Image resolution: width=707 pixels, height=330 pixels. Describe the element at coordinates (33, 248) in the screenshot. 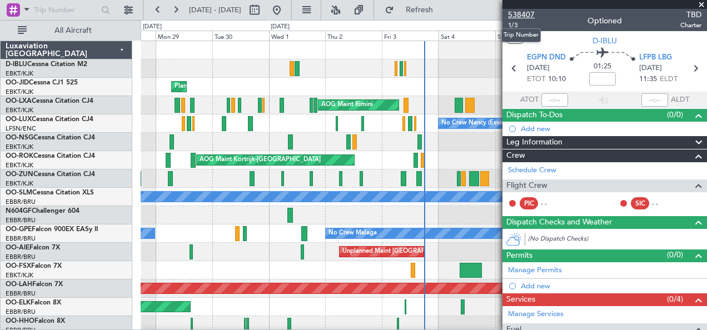

I see `a: OO-AIEFalcon 7X` at that location.